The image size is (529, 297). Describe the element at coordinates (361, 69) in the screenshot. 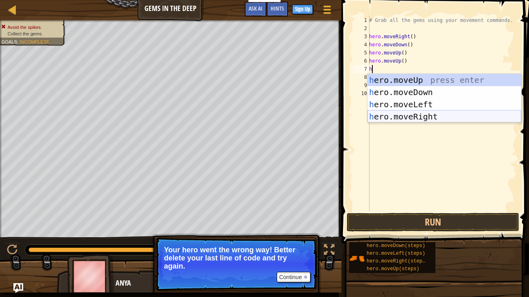

I see `div: 7` at that location.